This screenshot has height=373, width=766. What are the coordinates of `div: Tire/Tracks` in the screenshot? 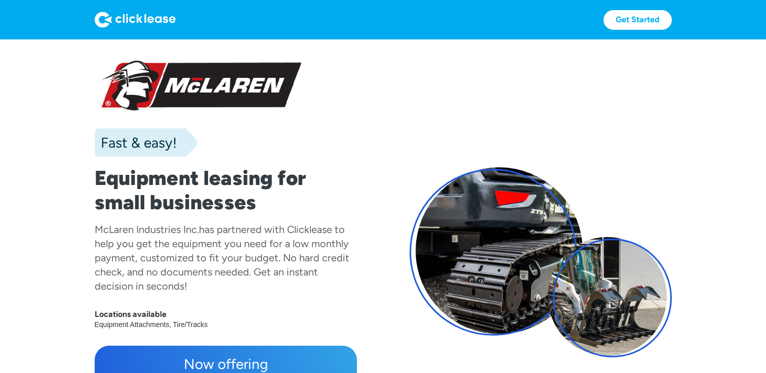 It's located at (191, 325).